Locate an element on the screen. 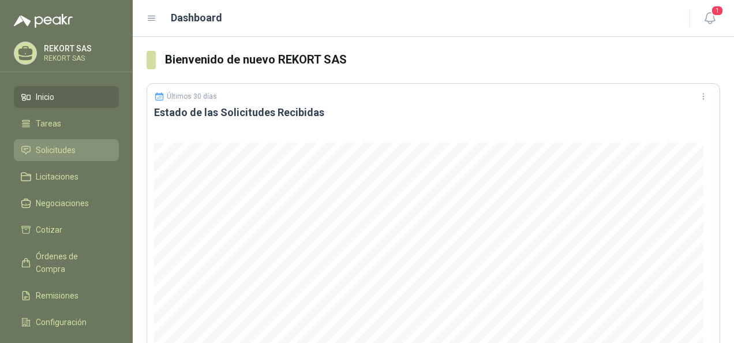 The image size is (734, 343). span: Órdenes de Compra is located at coordinates (72, 263).